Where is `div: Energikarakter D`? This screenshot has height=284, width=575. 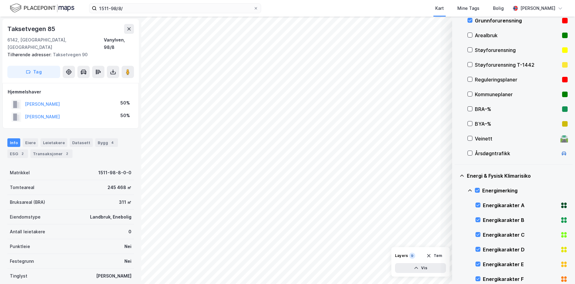
div: Energikarakter D is located at coordinates (520, 249).